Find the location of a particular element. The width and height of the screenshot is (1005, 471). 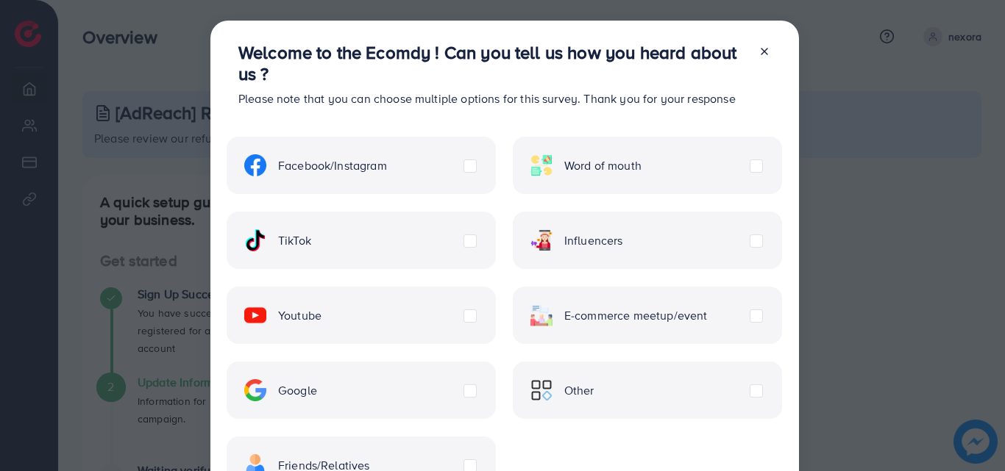

img: ic-ecommerce.d1fa3848.svg is located at coordinates (541, 316).